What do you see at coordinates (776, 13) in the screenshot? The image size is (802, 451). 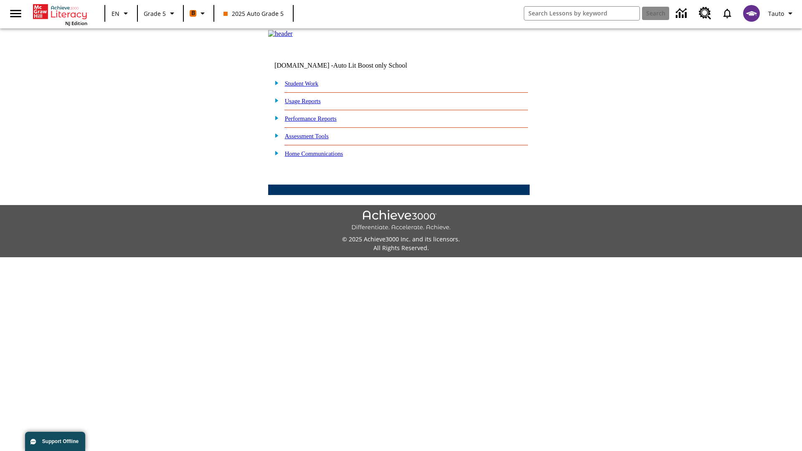 I see `span: Tauto` at bounding box center [776, 13].